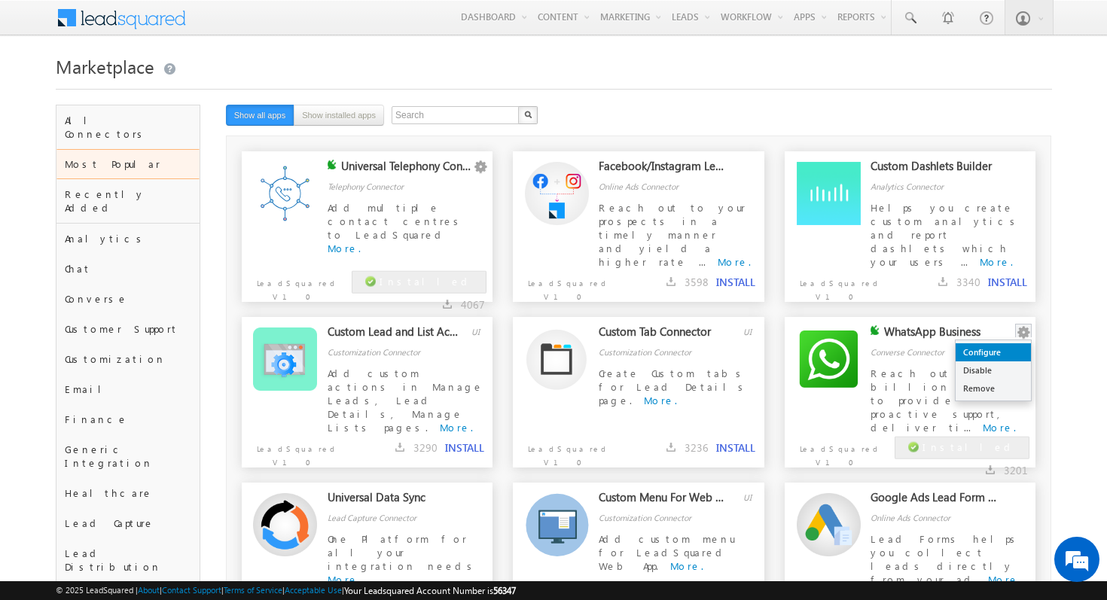 The height and width of the screenshot is (600, 1107). I want to click on span: Add custom menu for LeadSquared Web App., so click(666, 552).